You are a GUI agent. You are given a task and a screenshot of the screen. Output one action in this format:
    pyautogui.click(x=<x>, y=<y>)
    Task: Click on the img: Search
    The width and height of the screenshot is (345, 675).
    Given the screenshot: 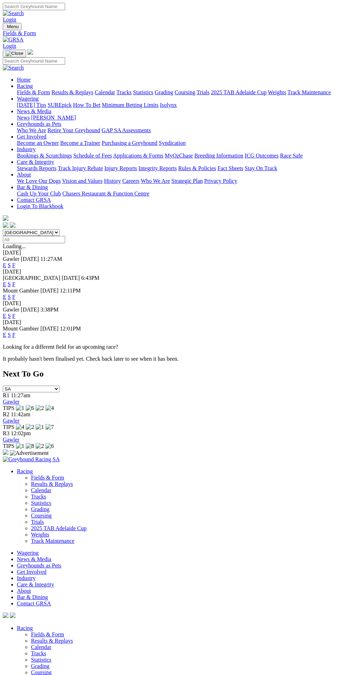 What is the action you would take?
    pyautogui.click(x=13, y=68)
    